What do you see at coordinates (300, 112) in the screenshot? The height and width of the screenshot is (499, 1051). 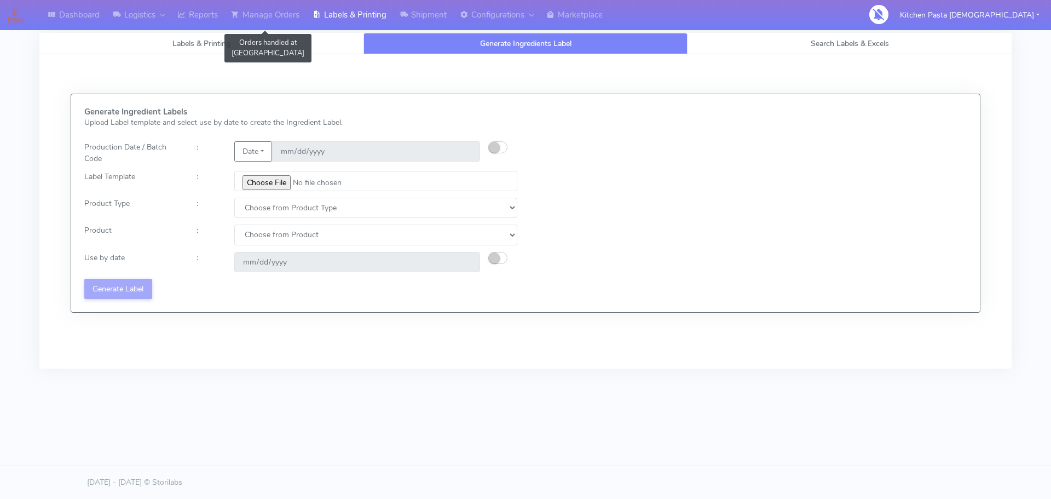 I see `h5: Generate Ingredient Labels` at bounding box center [300, 112].